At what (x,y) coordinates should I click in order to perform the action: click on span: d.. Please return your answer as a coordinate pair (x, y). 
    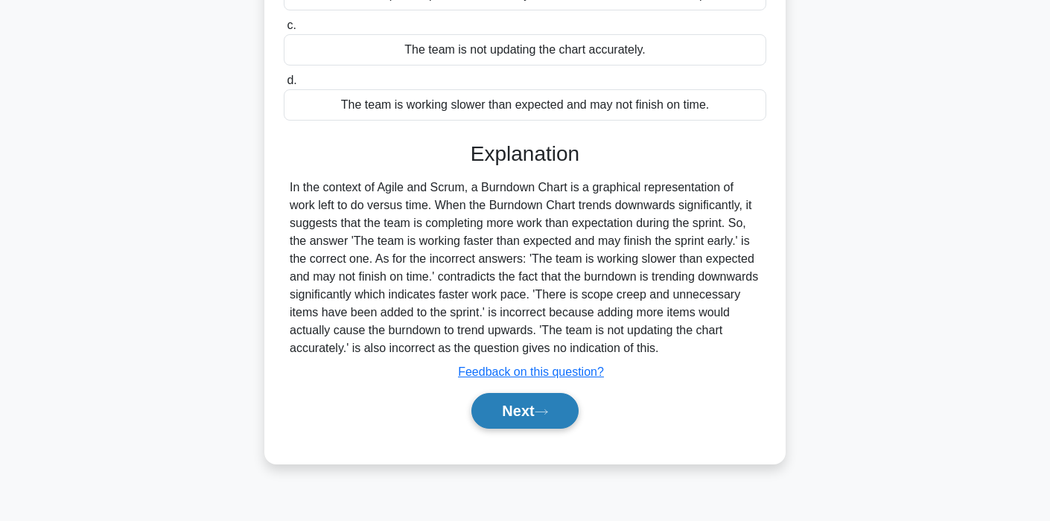
    Looking at the image, I should click on (291, 80).